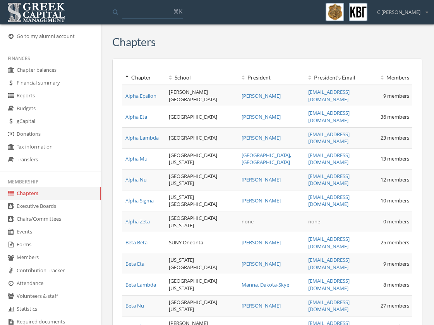 The width and height of the screenshot is (434, 325). What do you see at coordinates (202, 243) in the screenshot?
I see `td: SUNY Oneonta` at bounding box center [202, 243].